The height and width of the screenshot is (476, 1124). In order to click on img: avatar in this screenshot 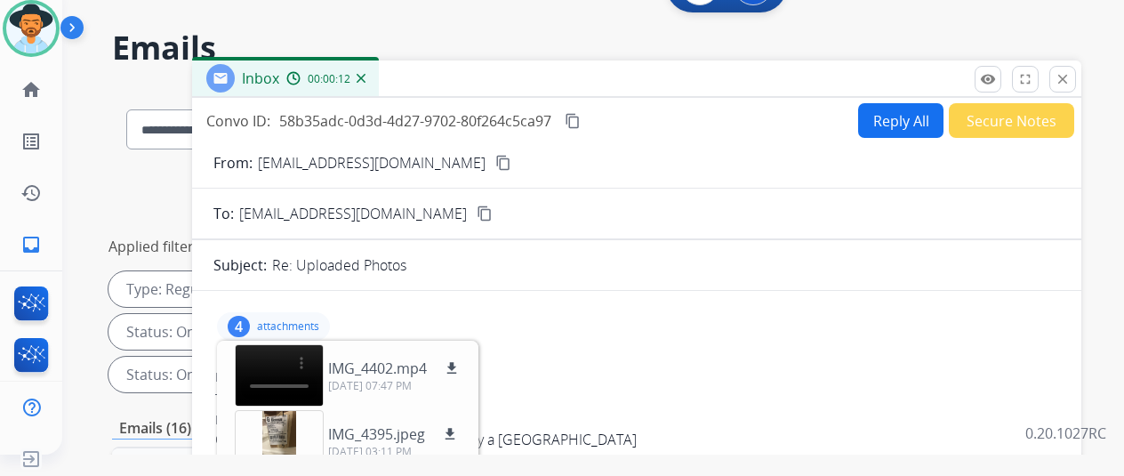, I will do `click(31, 28)`.